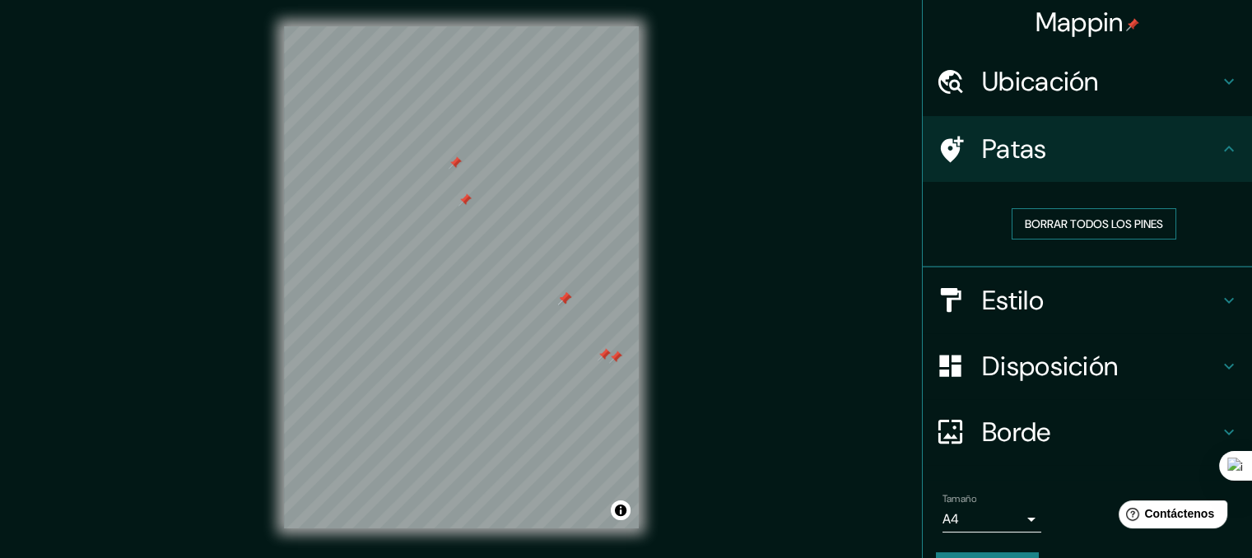  What do you see at coordinates (1050, 366) in the screenshot?
I see `font: Disposición` at bounding box center [1050, 366].